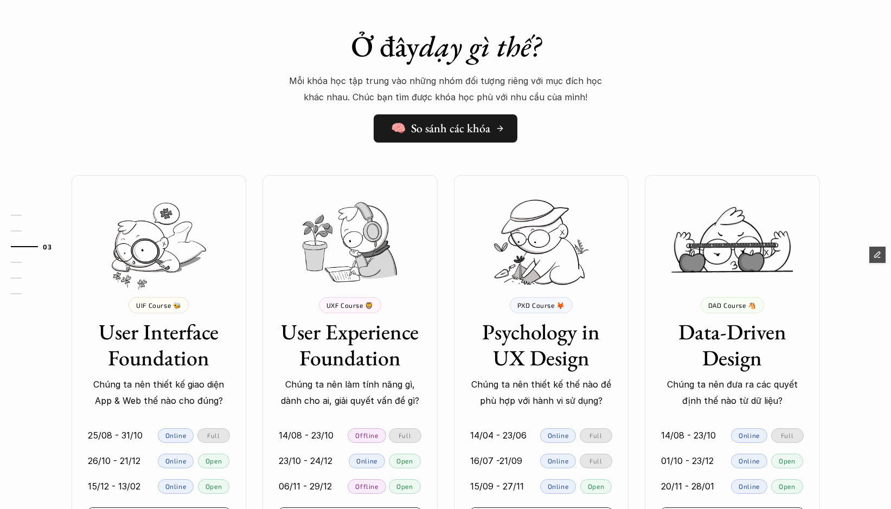 The height and width of the screenshot is (509, 891). I want to click on h3: Data-Driven Design, so click(732, 345).